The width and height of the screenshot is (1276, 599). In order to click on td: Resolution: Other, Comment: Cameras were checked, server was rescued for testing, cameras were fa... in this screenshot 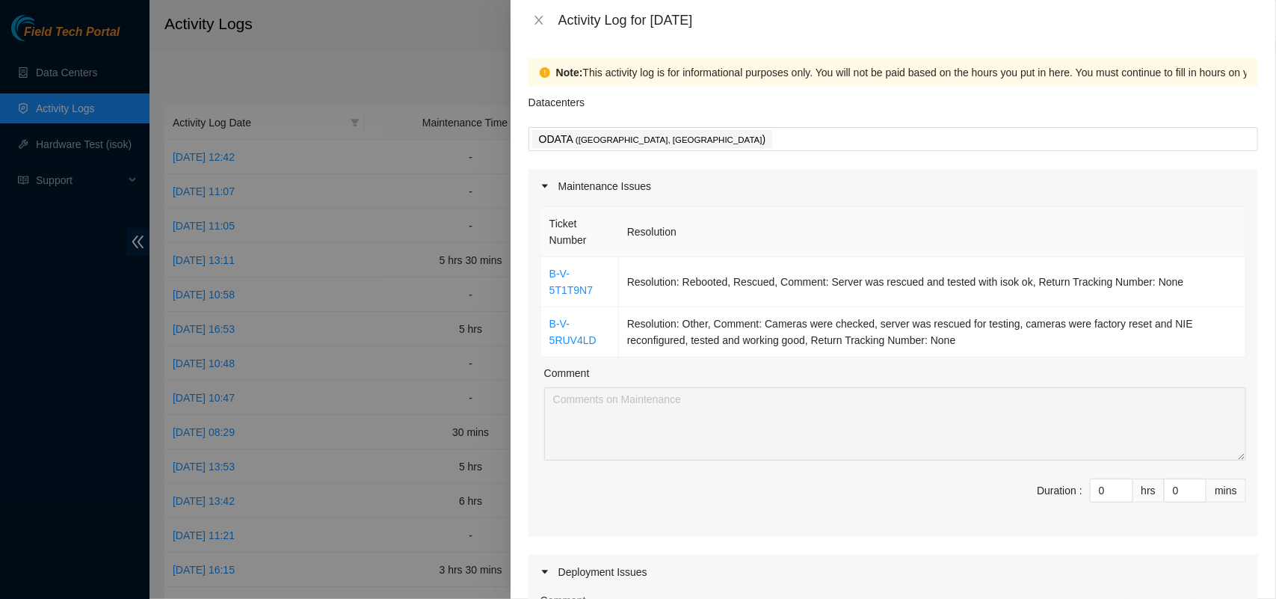, I will do `click(932, 332)`.